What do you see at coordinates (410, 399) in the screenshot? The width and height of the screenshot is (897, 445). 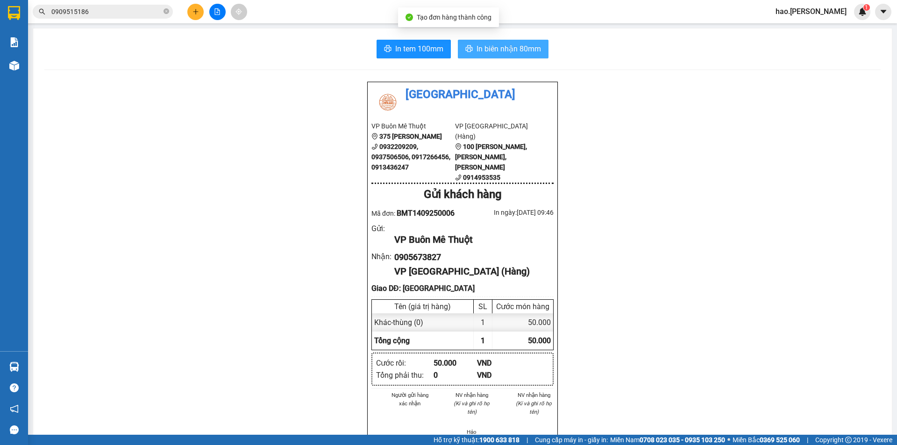 I see `li: Người gửi hàng xác nhận` at bounding box center [410, 399].